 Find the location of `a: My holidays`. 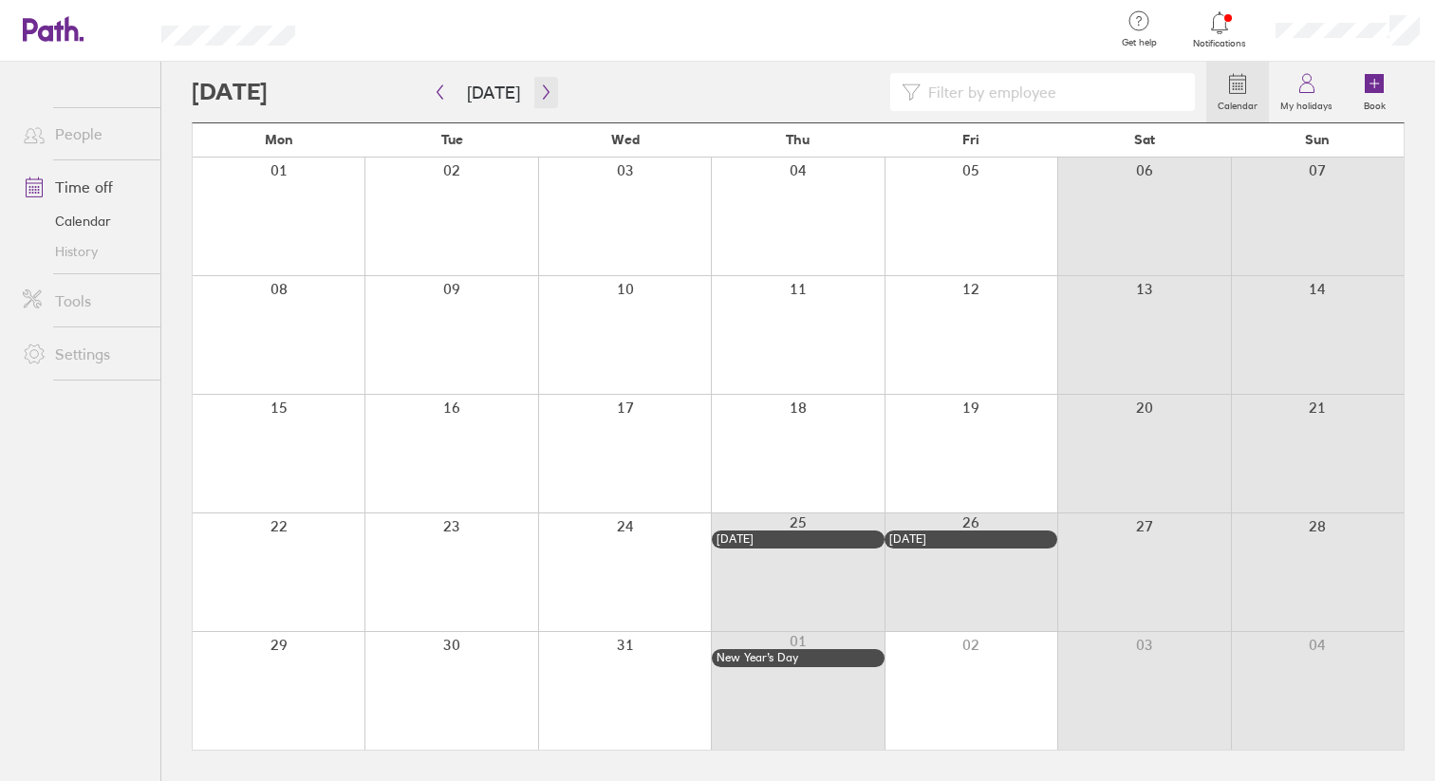

a: My holidays is located at coordinates (1306, 92).